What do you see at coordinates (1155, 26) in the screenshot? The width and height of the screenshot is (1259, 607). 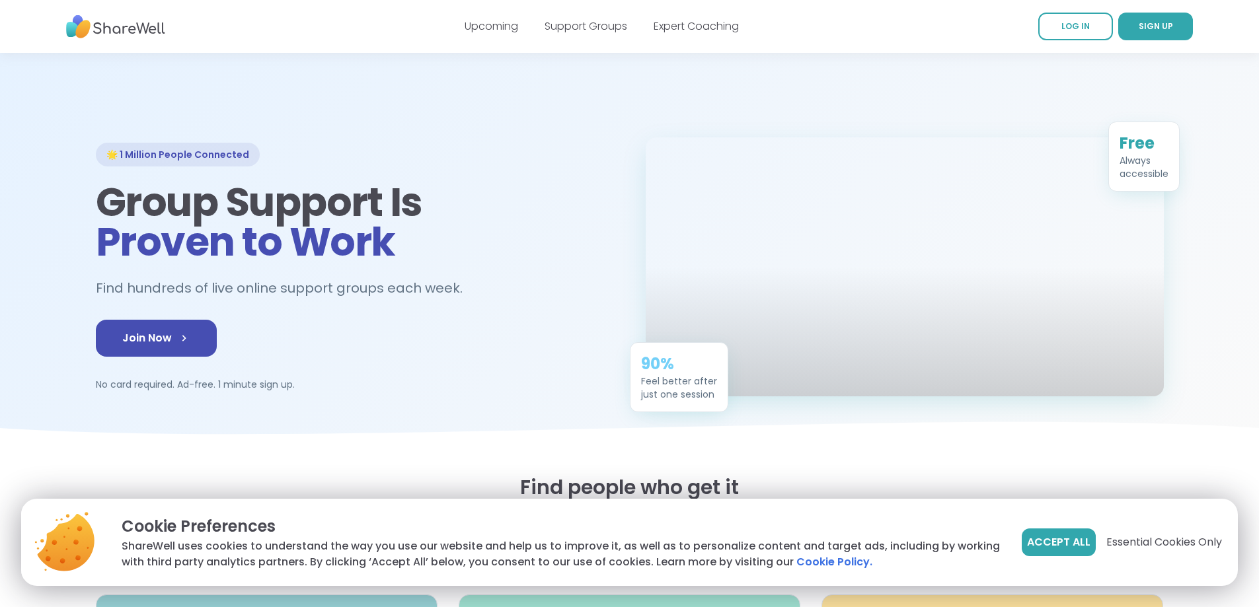 I see `a: SIGN UP` at bounding box center [1155, 26].